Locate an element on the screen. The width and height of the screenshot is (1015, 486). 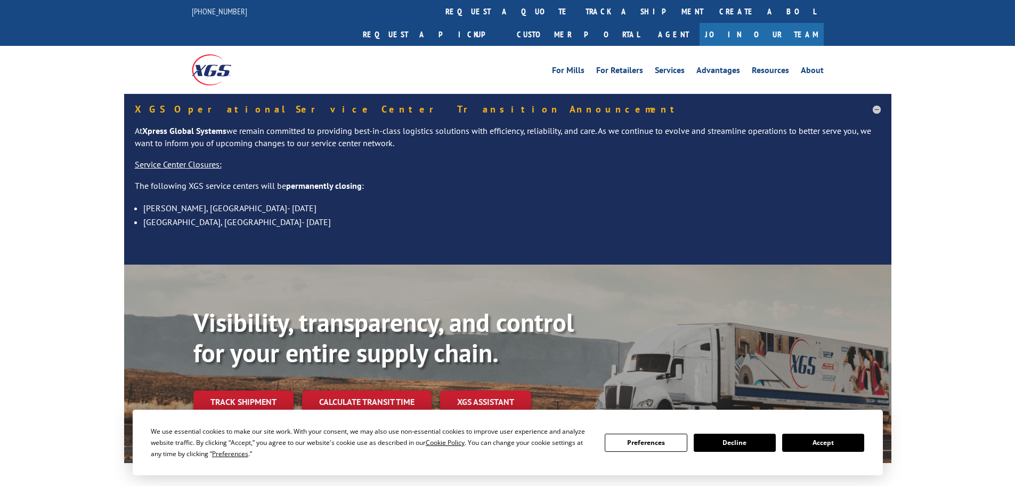
a: For Mills is located at coordinates (568, 72).